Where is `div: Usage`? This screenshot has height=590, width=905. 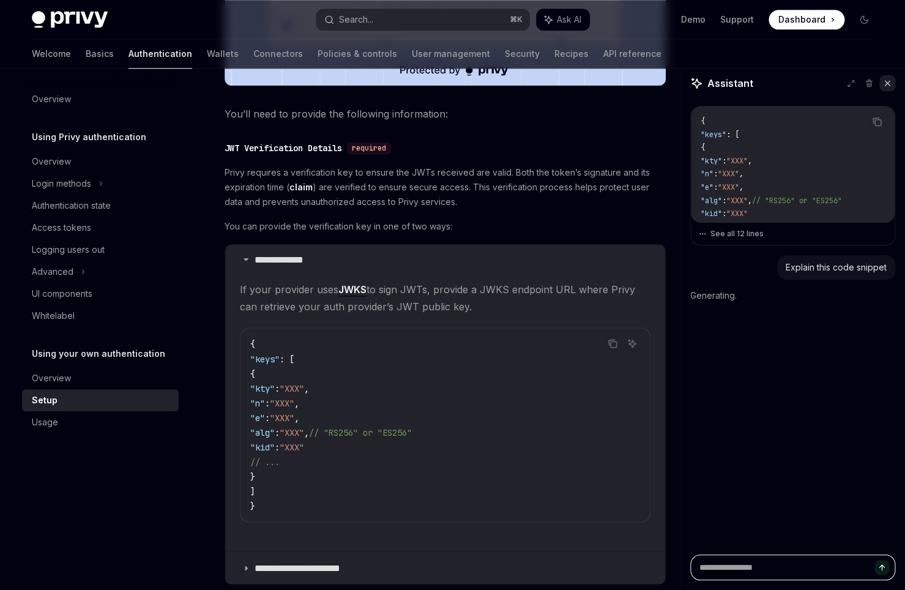 div: Usage is located at coordinates (45, 422).